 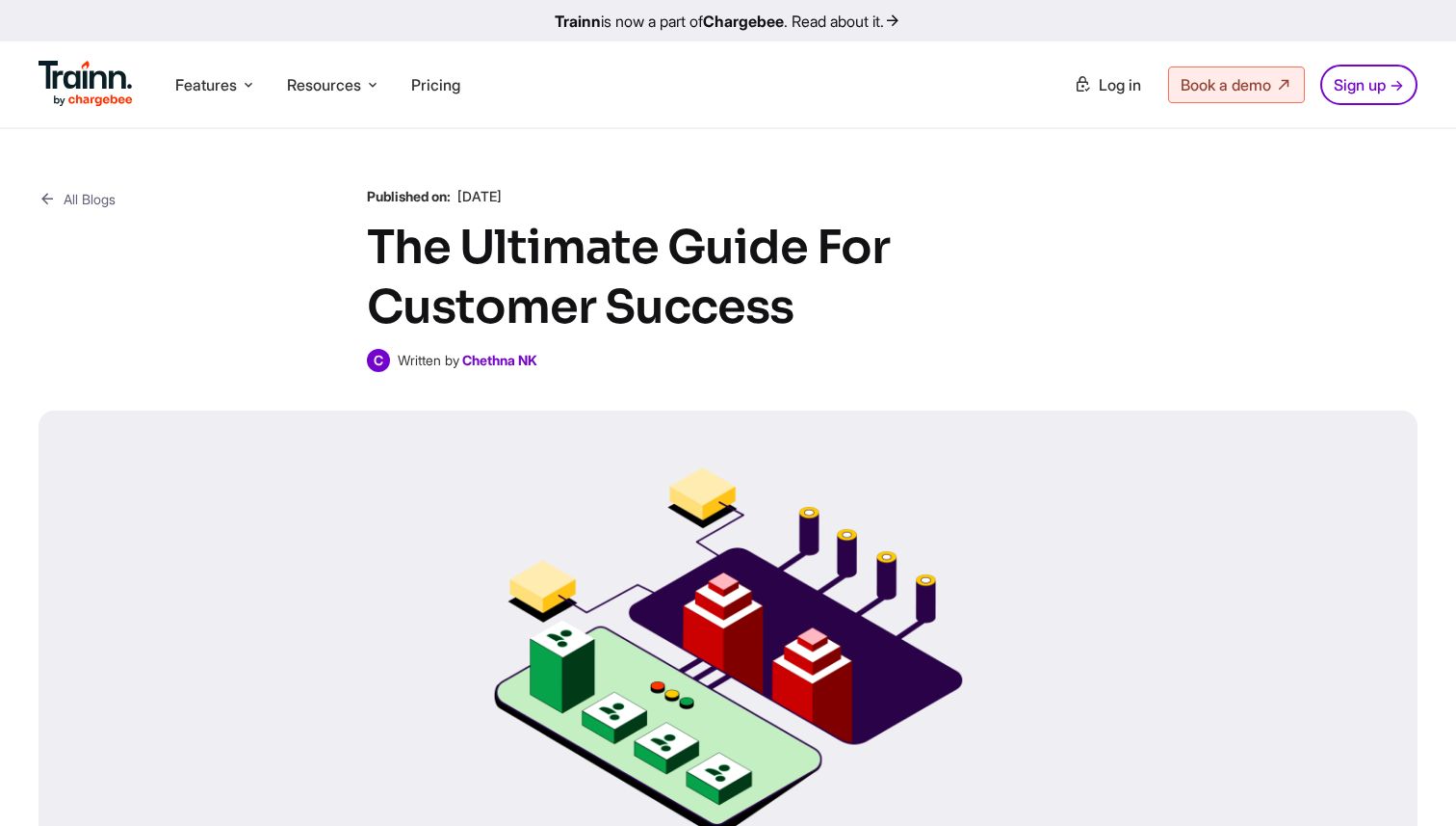 What do you see at coordinates (1226, 85) in the screenshot?
I see `span: Book a demo` at bounding box center [1226, 85].